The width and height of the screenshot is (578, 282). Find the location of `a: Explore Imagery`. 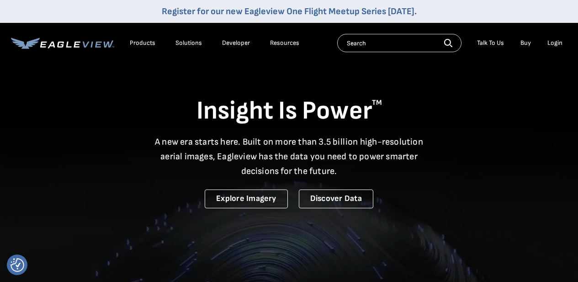

a: Explore Imagery is located at coordinates (246, 198).